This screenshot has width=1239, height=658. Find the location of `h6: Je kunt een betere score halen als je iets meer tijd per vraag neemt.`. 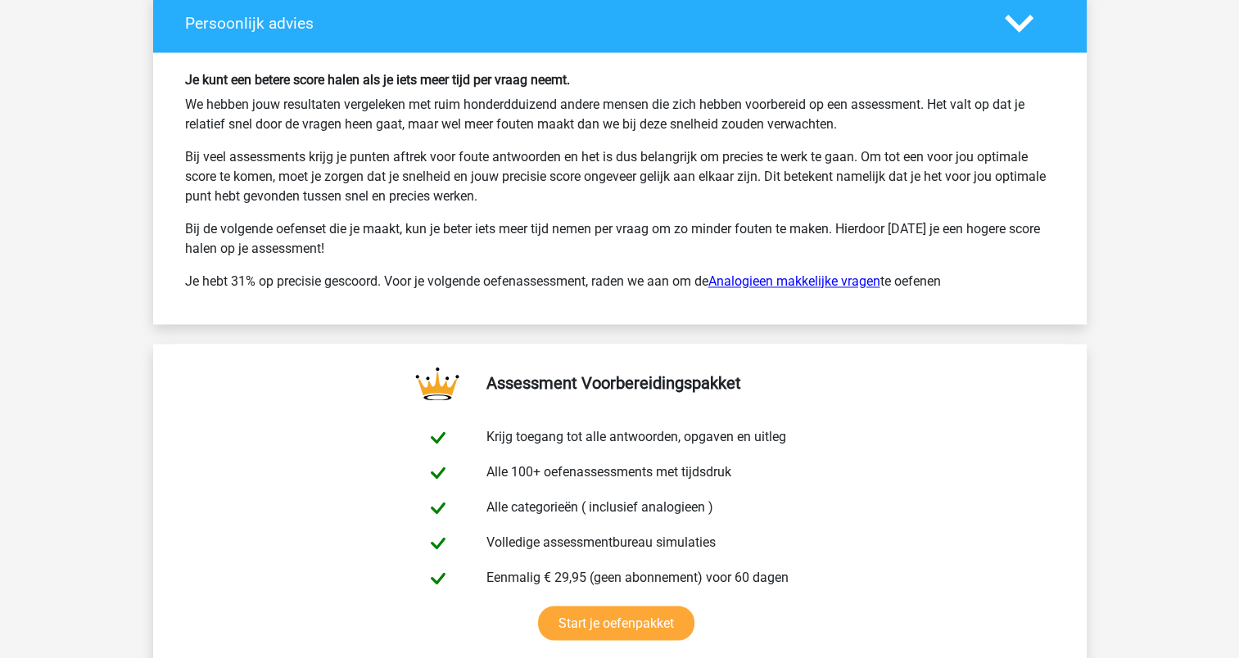

h6: Je kunt een betere score halen als je iets meer tijd per vraag neemt. is located at coordinates (620, 79).